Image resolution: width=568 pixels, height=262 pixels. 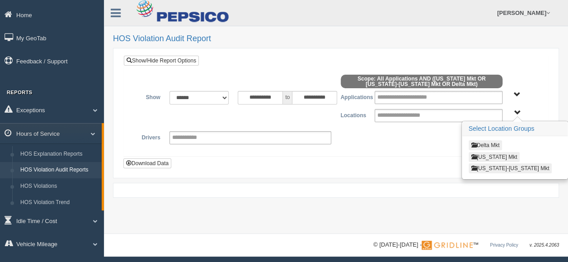 What do you see at coordinates (447, 245) in the screenshot?
I see `img: Gridline` at bounding box center [447, 245].